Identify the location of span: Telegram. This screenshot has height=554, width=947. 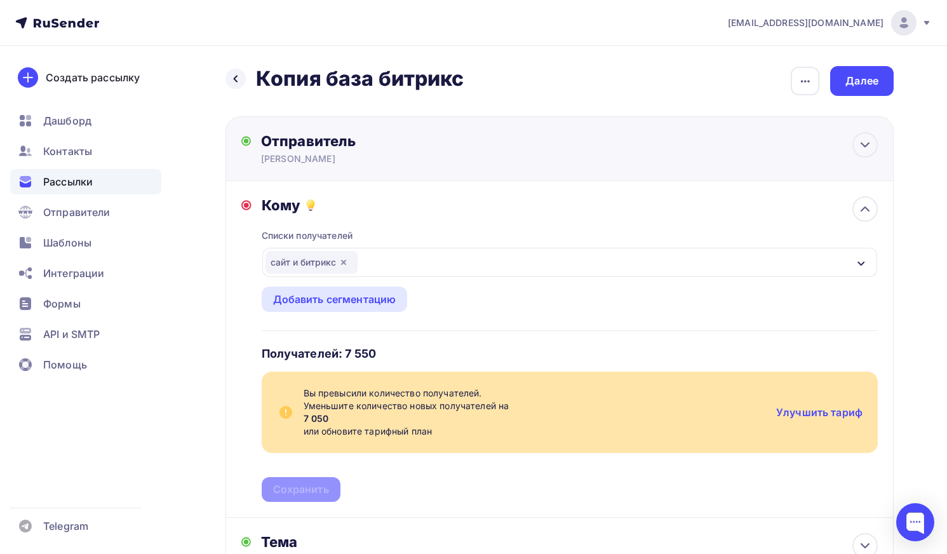
(65, 526).